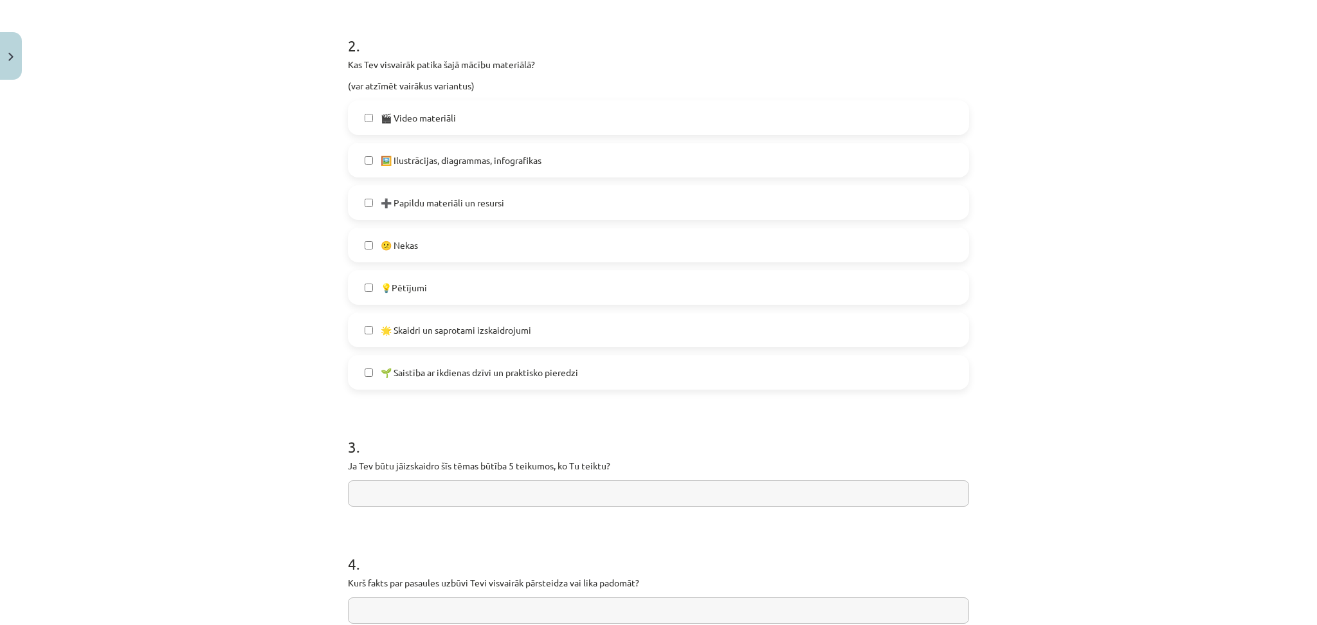 This screenshot has height=625, width=1317. Describe the element at coordinates (369, 245) in the screenshot. I see `input: 😕 Nekas` at that location.